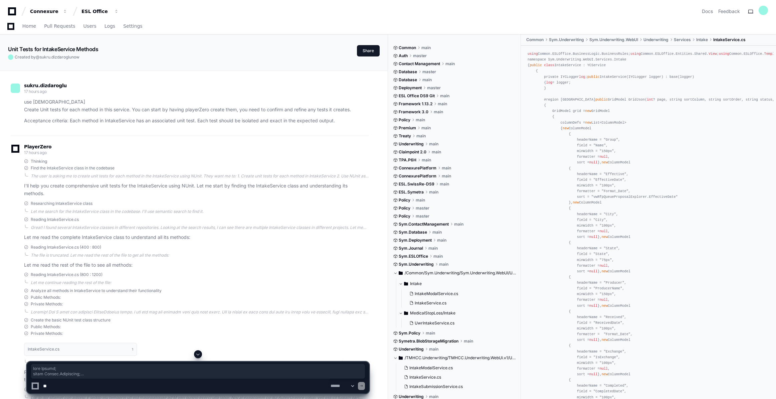 The image size is (776, 399). What do you see at coordinates (133, 26) in the screenshot?
I see `a: Settings` at bounding box center [133, 26].